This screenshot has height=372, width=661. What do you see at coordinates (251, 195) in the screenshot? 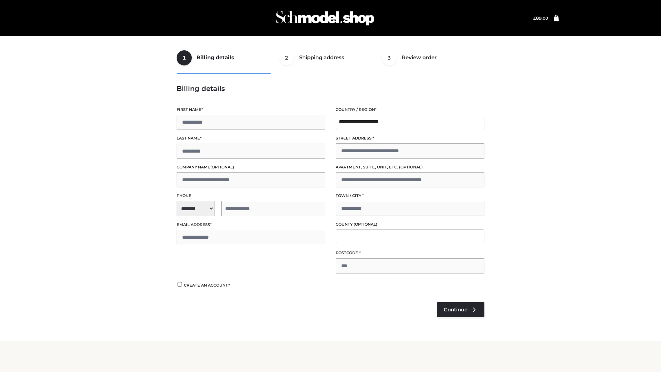
I see `label: Phone` at bounding box center [251, 195].